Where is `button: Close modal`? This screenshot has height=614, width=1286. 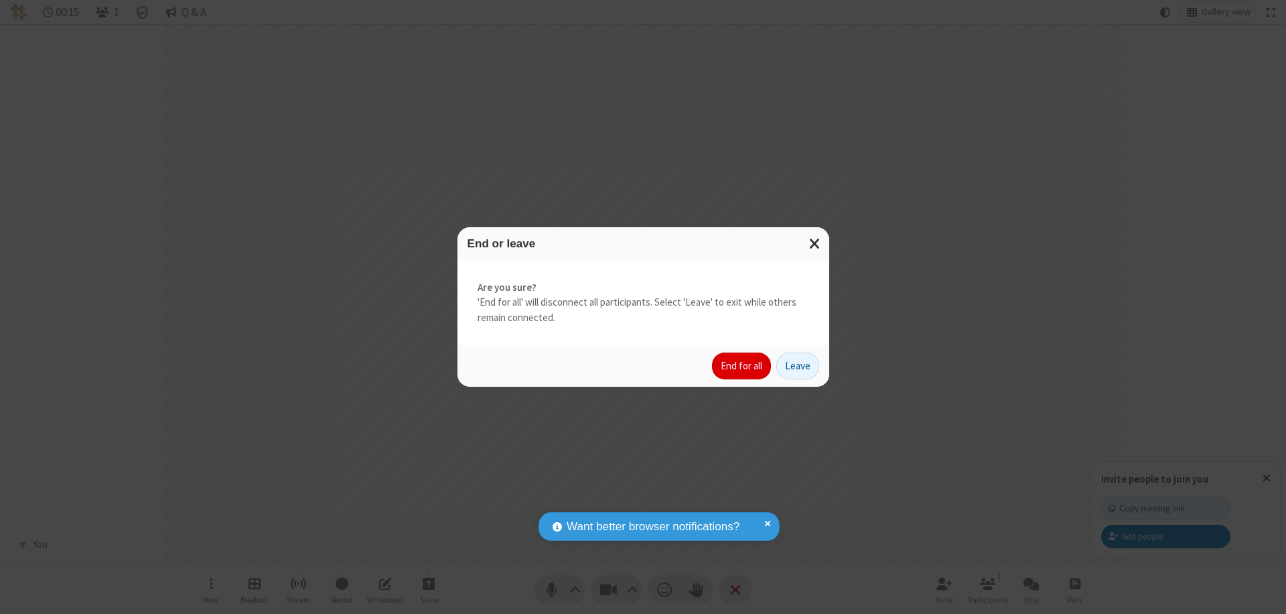
button: Close modal is located at coordinates (815, 243).